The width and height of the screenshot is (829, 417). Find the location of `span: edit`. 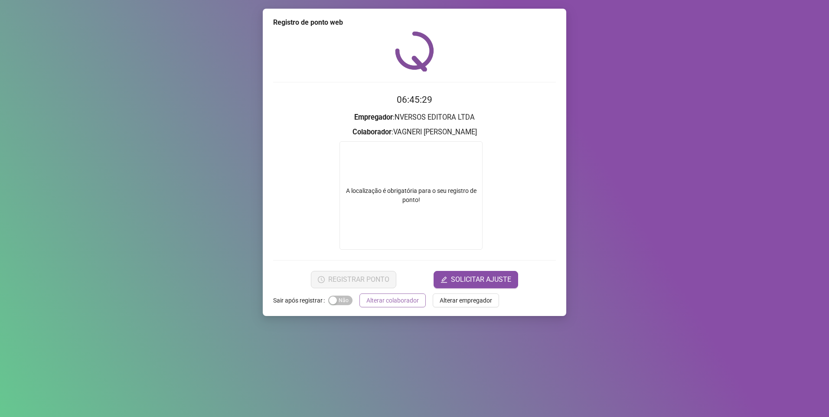

span: edit is located at coordinates (444, 280).